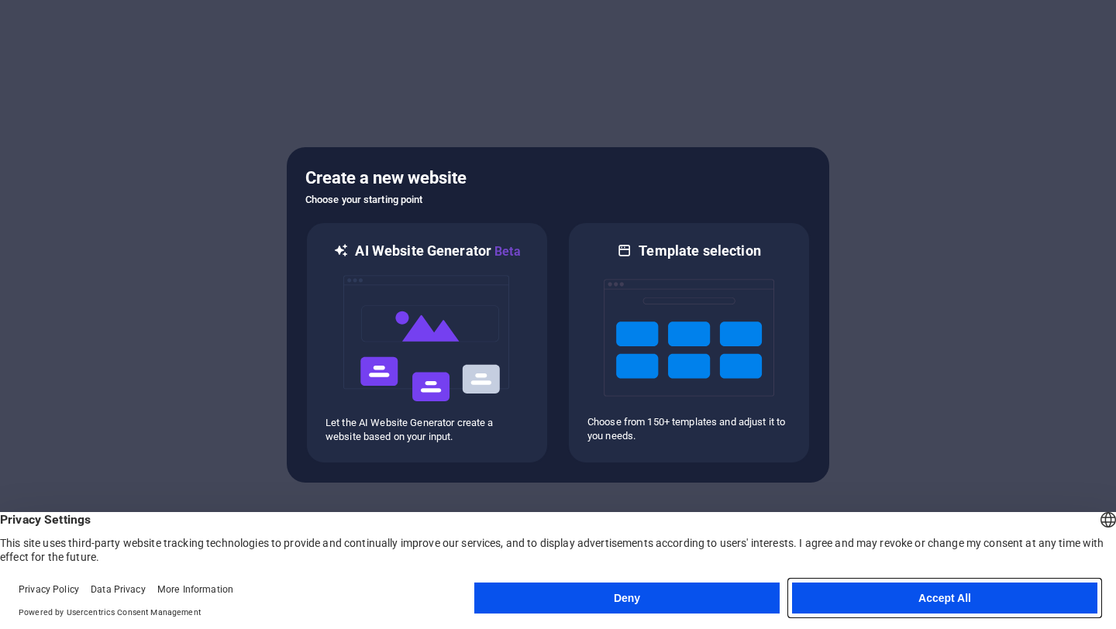 The width and height of the screenshot is (1116, 629). What do you see at coordinates (689, 343) in the screenshot?
I see `div: Template selectionChoose from 150+ templates and adjust it to you needs.` at bounding box center [689, 343].